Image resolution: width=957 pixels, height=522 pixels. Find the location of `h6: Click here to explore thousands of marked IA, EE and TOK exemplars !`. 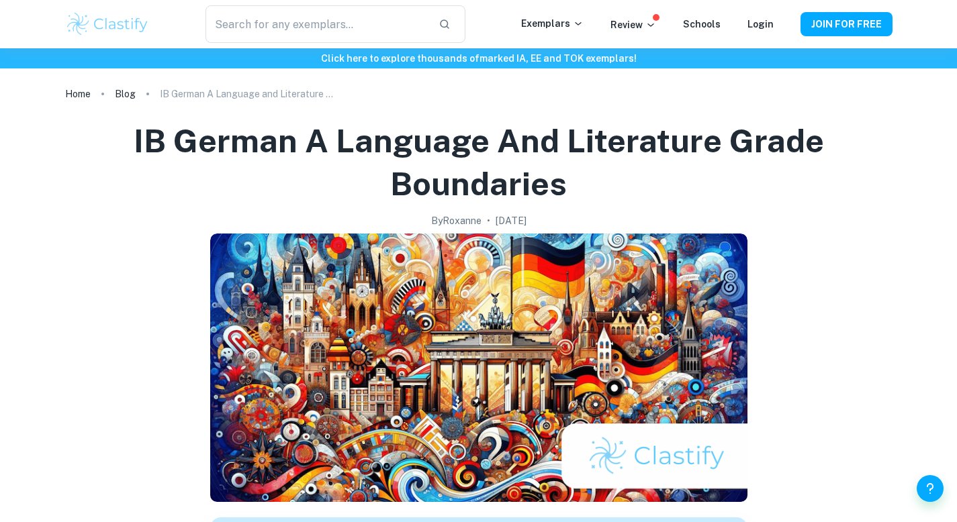

h6: Click here to explore thousands of marked IA, EE and TOK exemplars ! is located at coordinates (478, 58).